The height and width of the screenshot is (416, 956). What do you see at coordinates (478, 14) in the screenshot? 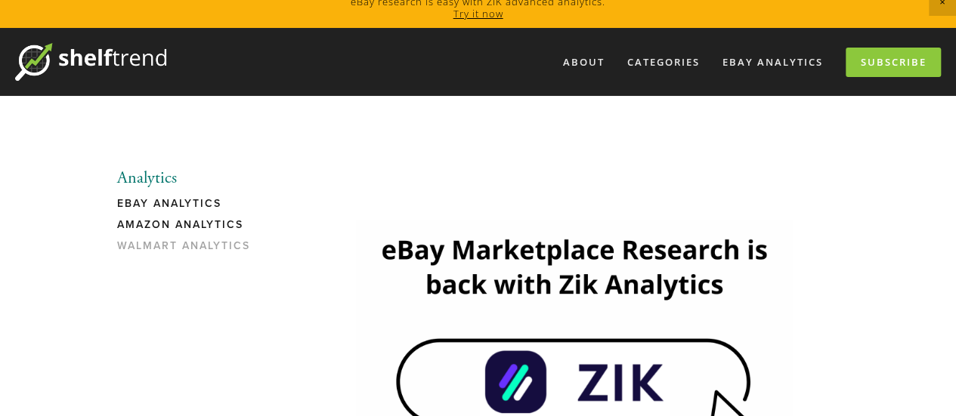
I see `a: Try it now` at bounding box center [478, 14].